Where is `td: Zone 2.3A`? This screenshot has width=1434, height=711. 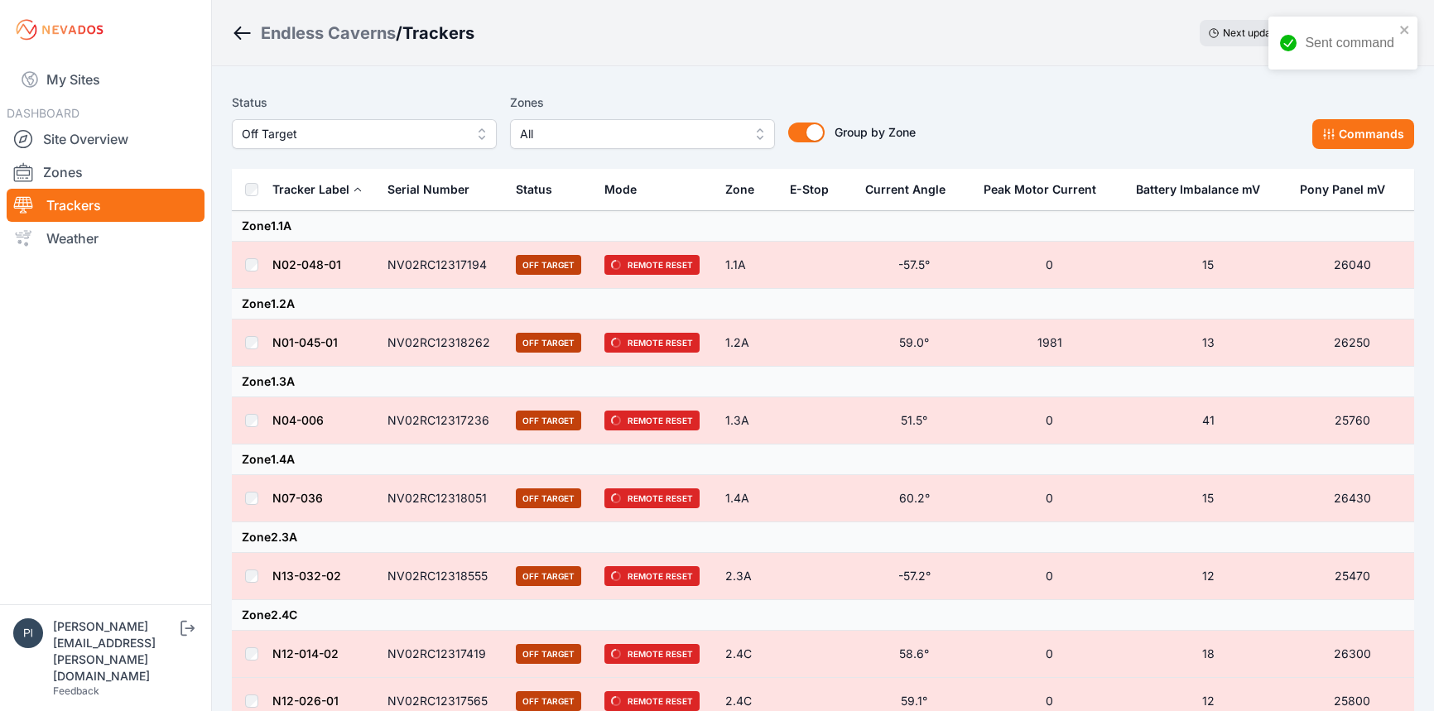
td: Zone 2.3A is located at coordinates (823, 537).